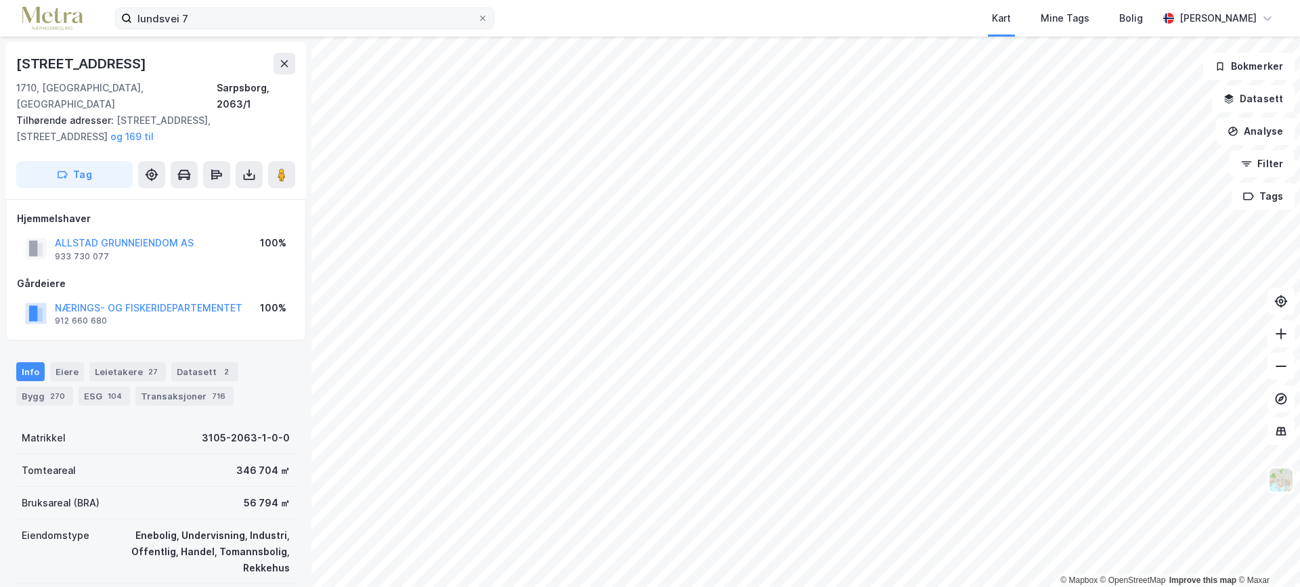 Image resolution: width=1300 pixels, height=587 pixels. What do you see at coordinates (256, 96) in the screenshot?
I see `div: Sarpsborg, 2063/1` at bounding box center [256, 96].